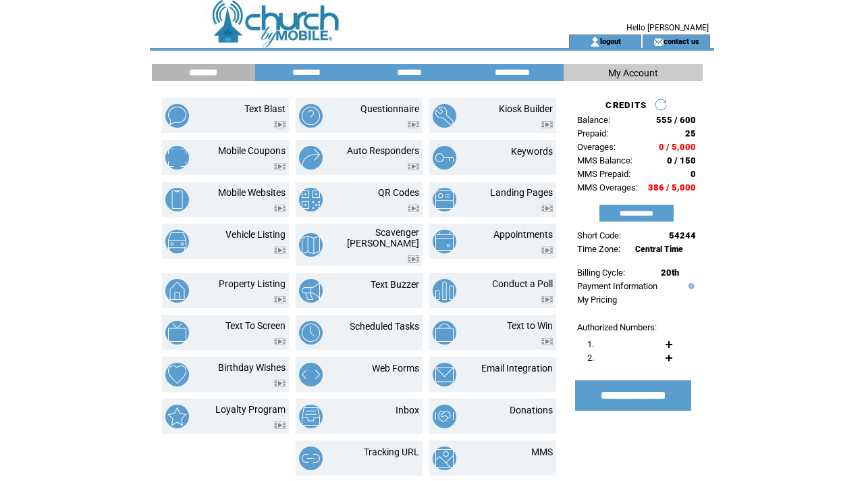 This screenshot has height=481, width=864. I want to click on span: Overages:, so click(596, 147).